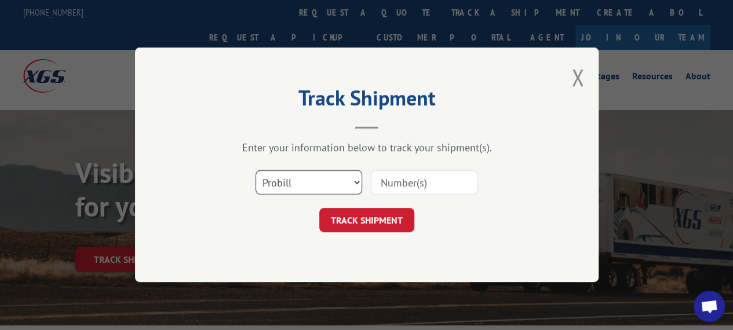 This screenshot has width=733, height=330. Describe the element at coordinates (578, 77) in the screenshot. I see `button: Close modal` at that location.